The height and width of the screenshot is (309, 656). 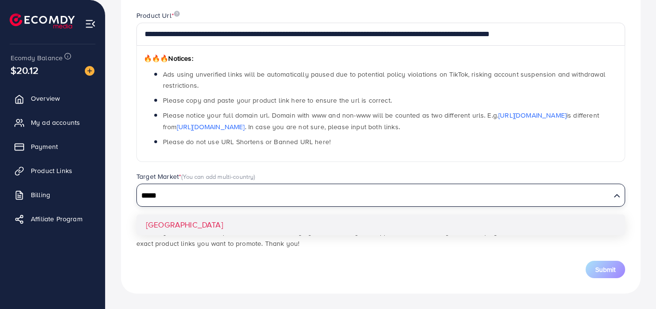 I want to click on span: My ad accounts, so click(x=55, y=123).